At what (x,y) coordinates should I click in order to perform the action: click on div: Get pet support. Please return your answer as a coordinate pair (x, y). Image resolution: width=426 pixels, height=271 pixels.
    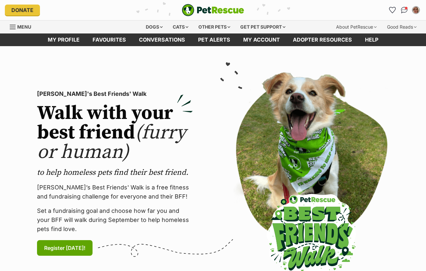
    Looking at the image, I should click on (263, 27).